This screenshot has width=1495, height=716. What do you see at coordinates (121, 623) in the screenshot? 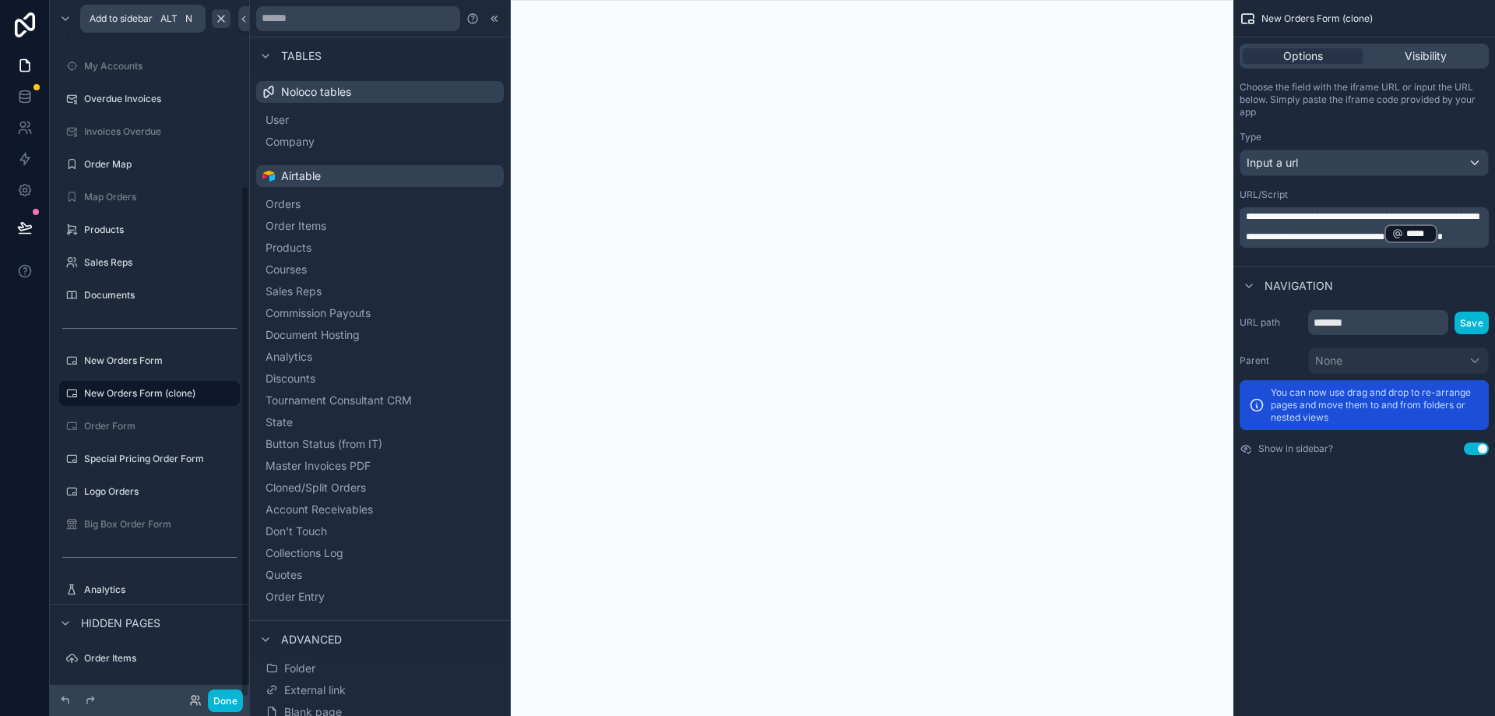
I see `span: Hidden pages` at bounding box center [121, 623].